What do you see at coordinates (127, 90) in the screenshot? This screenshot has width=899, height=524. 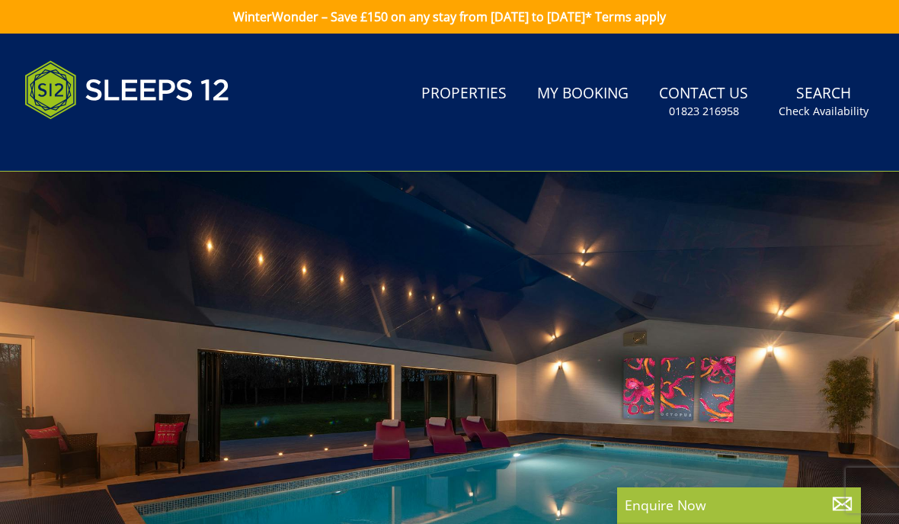 I see `img: Sleeps 12` at bounding box center [127, 90].